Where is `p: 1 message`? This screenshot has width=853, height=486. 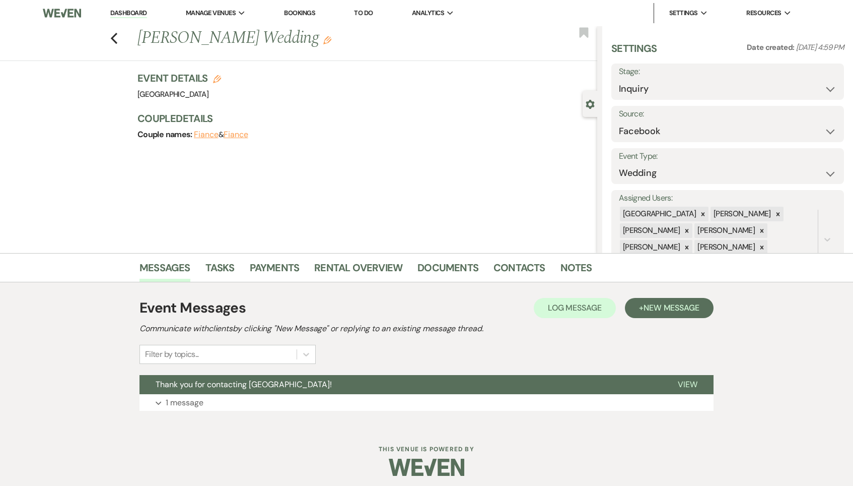
p: 1 message is located at coordinates (184, 403).